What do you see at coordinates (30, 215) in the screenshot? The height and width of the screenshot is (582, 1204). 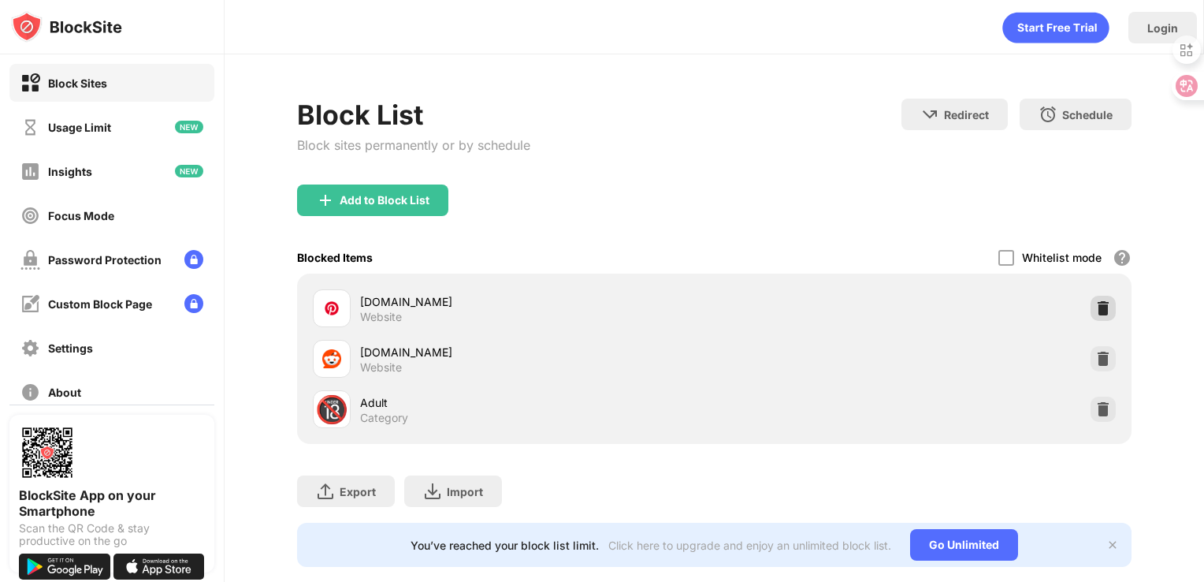 I see `img: focus-off.svg` at bounding box center [30, 215].